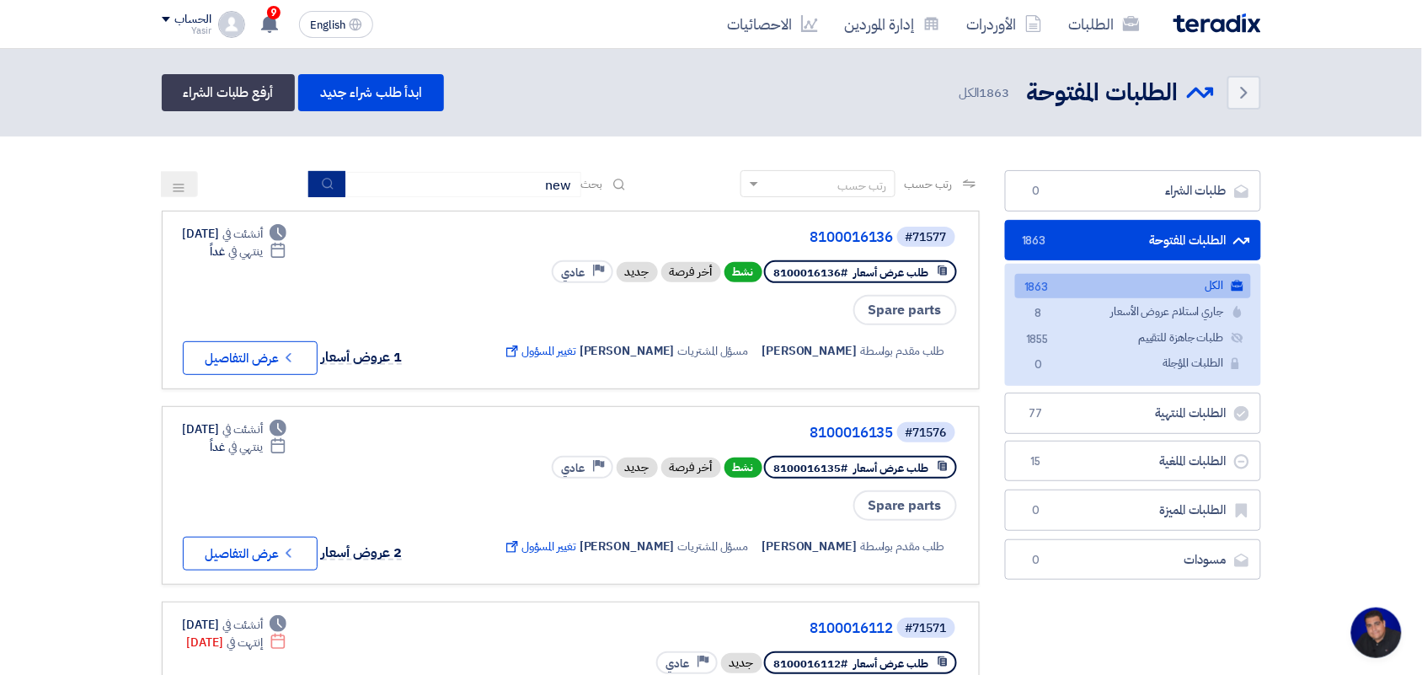 The height and width of the screenshot is (675, 1422). Describe the element at coordinates (592, 184) in the screenshot. I see `span: بحث` at that location.